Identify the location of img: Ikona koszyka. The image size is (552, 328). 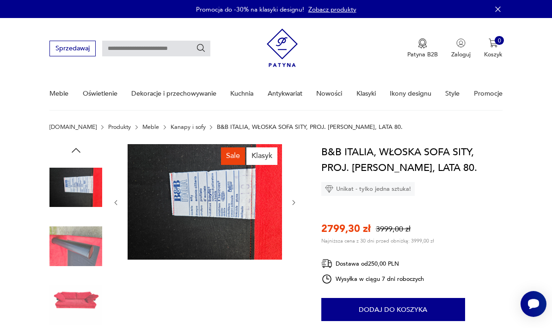
(493, 43).